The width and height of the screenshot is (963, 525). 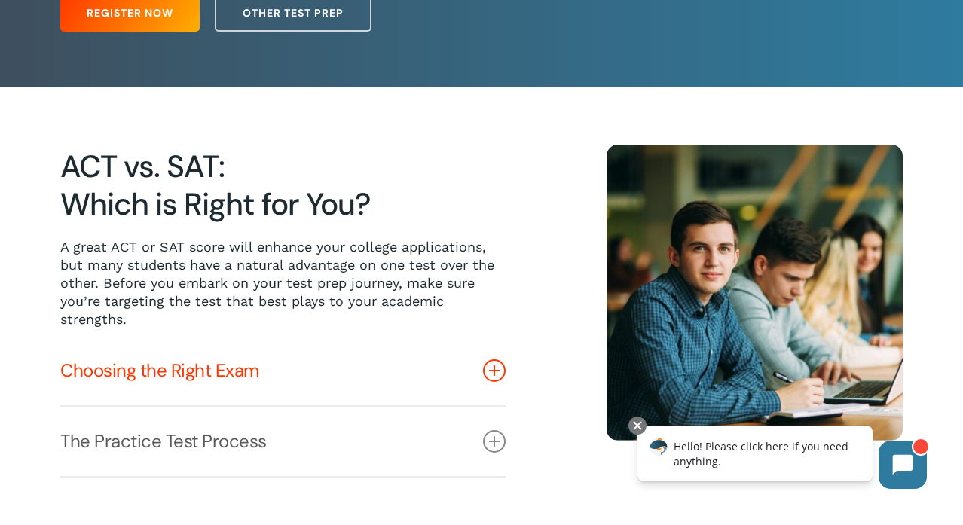 I want to click on img: Avatar, so click(x=37, y=33).